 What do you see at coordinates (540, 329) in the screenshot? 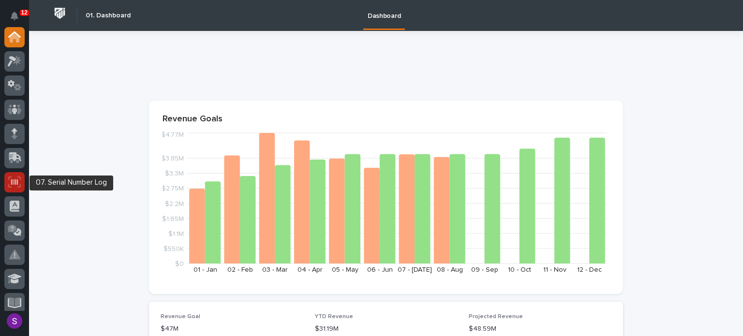
I see `p: $48.59M` at bounding box center [540, 329].